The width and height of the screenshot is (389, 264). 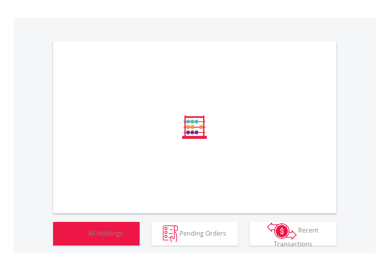 What do you see at coordinates (170, 234) in the screenshot?
I see `img: pending_instructions-wht.png` at bounding box center [170, 234].